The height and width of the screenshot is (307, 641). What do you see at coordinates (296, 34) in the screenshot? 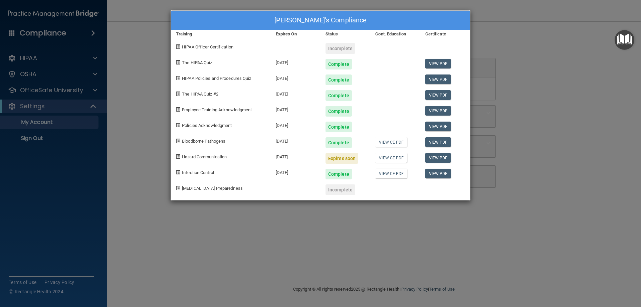
I see `div: Expires On` at bounding box center [296, 34].